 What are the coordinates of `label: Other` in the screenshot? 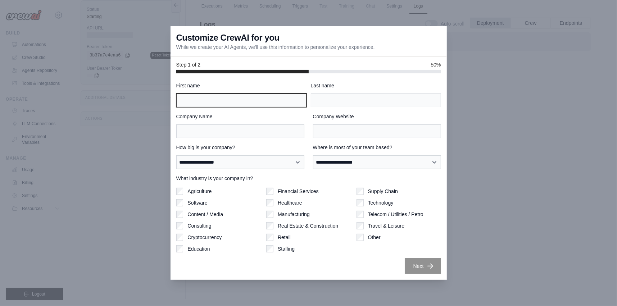 It's located at (374, 238).